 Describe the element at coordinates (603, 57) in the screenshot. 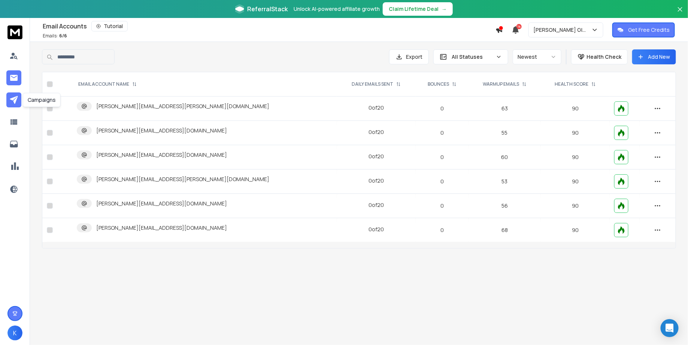

I see `p: Health Check` at that location.